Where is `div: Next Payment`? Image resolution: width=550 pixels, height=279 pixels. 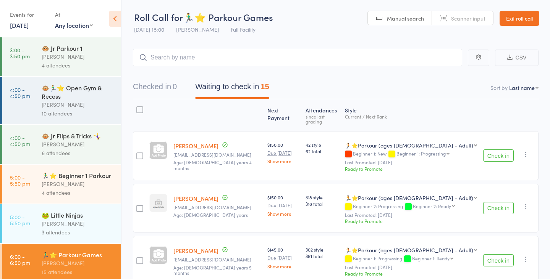 div: Next Payment is located at coordinates (283, 115).